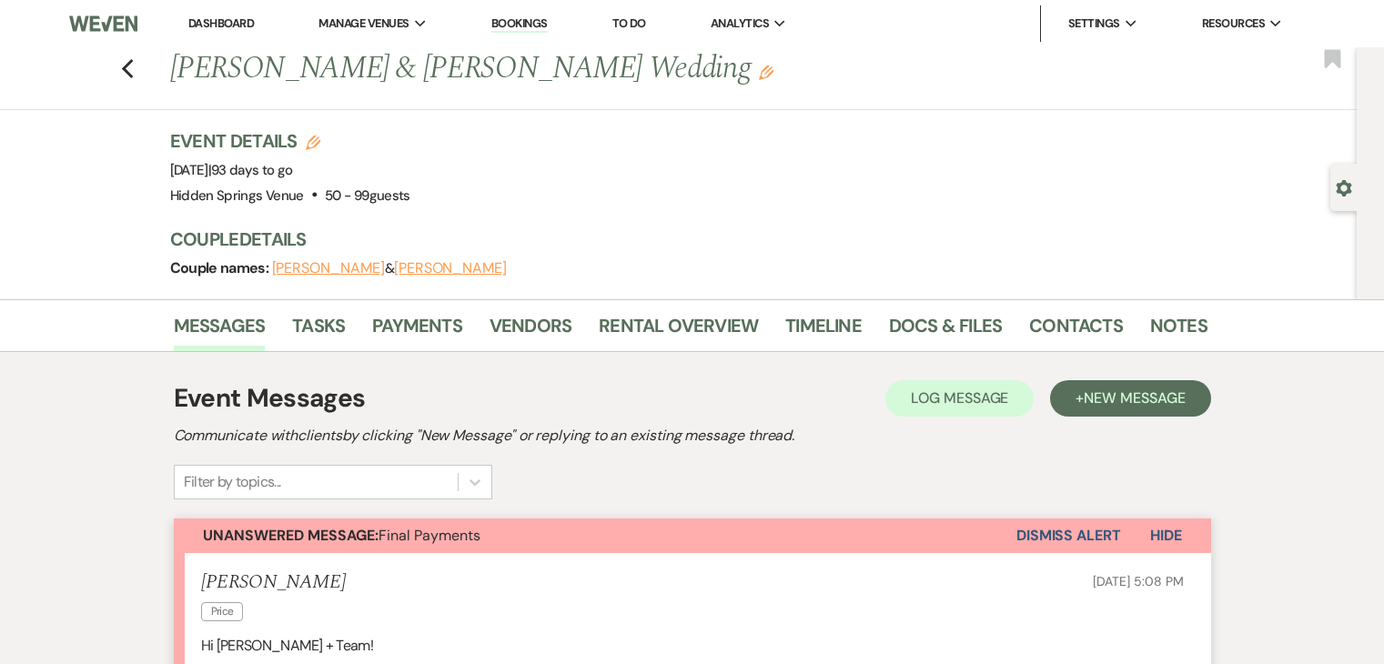 The height and width of the screenshot is (664, 1384). Describe the element at coordinates (1166, 535) in the screenshot. I see `span: Hide` at that location.